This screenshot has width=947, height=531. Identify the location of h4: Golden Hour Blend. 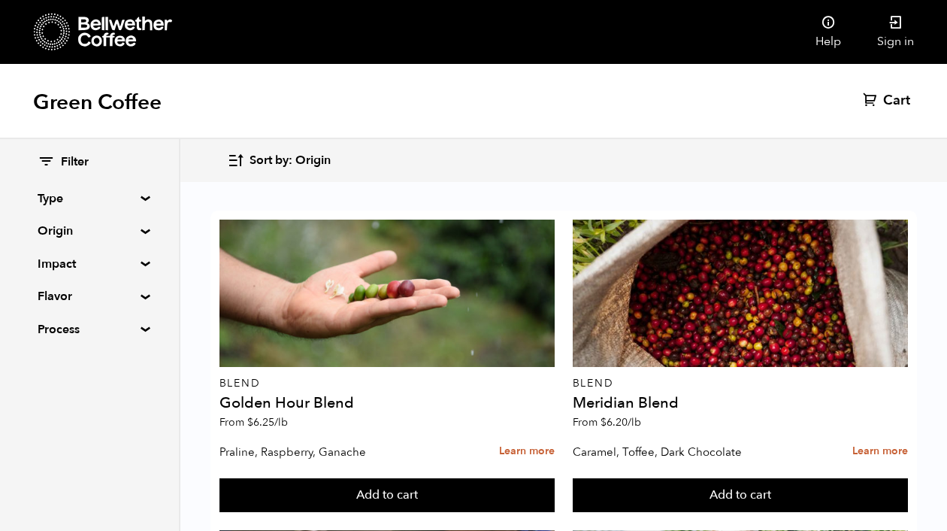
(387, 403).